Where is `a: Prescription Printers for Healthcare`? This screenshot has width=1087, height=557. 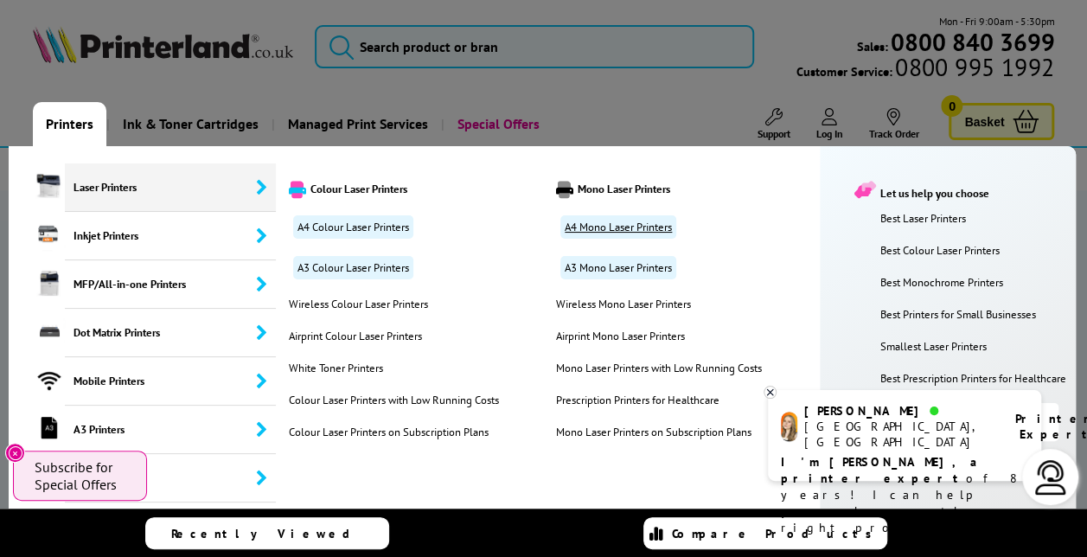 a: Prescription Printers for Healthcare is located at coordinates (659, 400).